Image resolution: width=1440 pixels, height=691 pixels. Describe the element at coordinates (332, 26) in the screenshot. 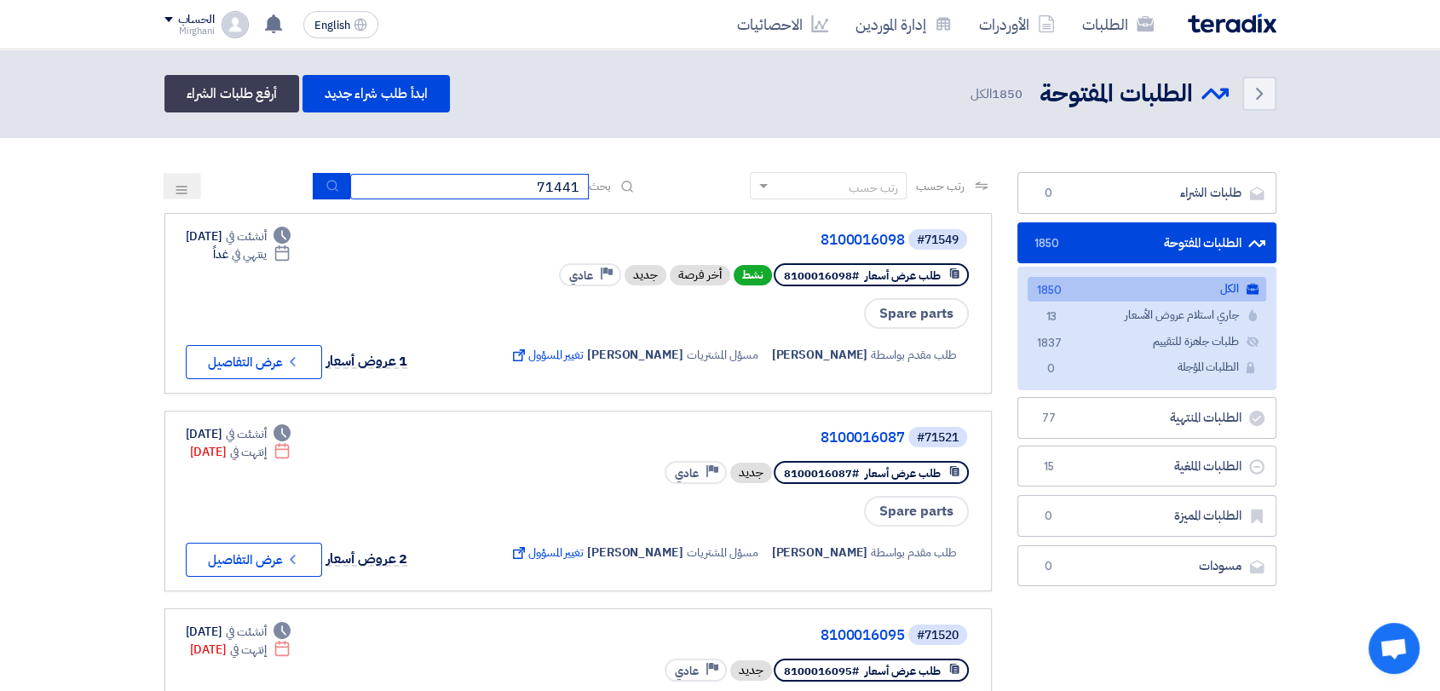

I see `span: English` at that location.